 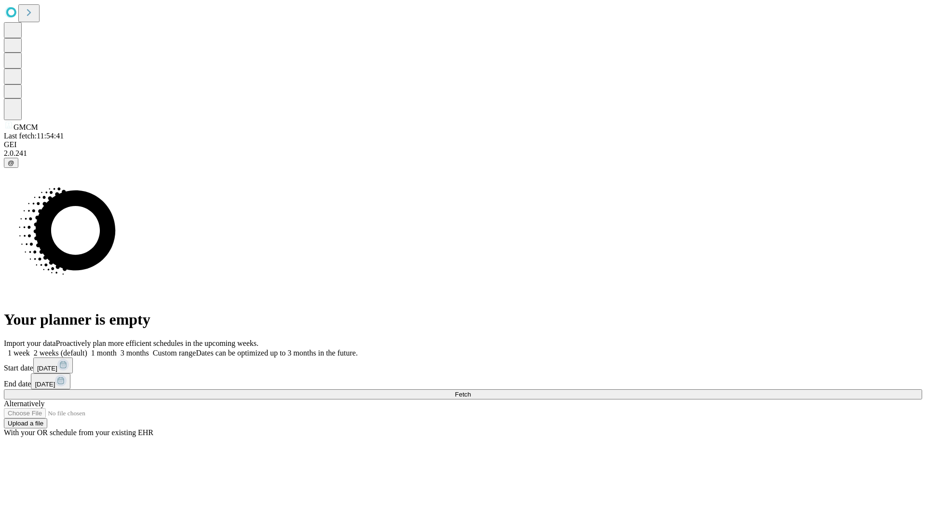 I want to click on span: 1 week, so click(x=19, y=353).